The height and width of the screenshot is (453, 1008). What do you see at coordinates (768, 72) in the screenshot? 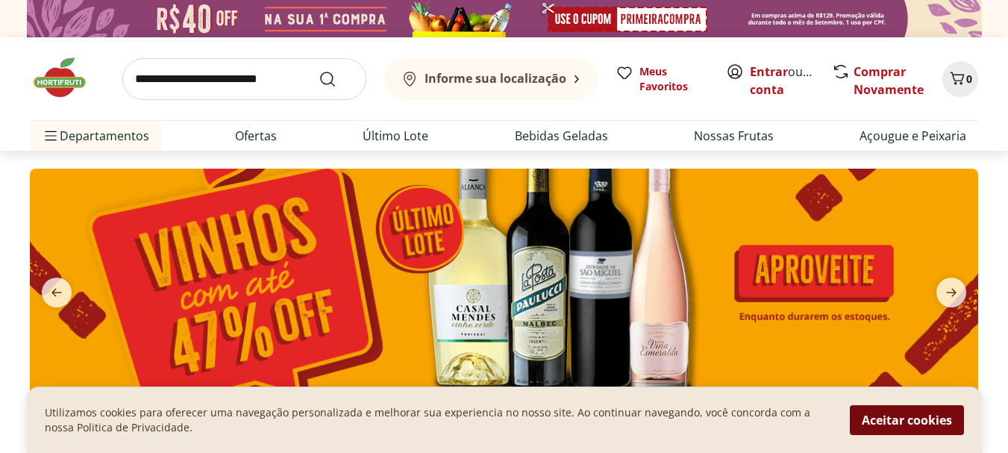
I see `a: Entrar` at bounding box center [768, 72].